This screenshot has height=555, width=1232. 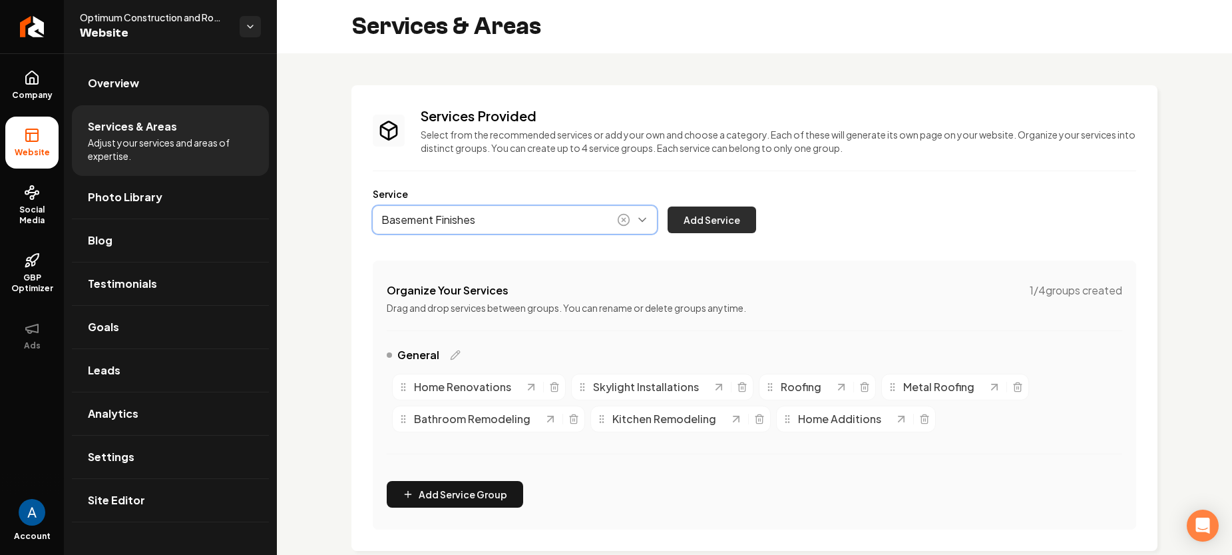 What do you see at coordinates (32, 85) in the screenshot?
I see `a: Company` at bounding box center [32, 85].